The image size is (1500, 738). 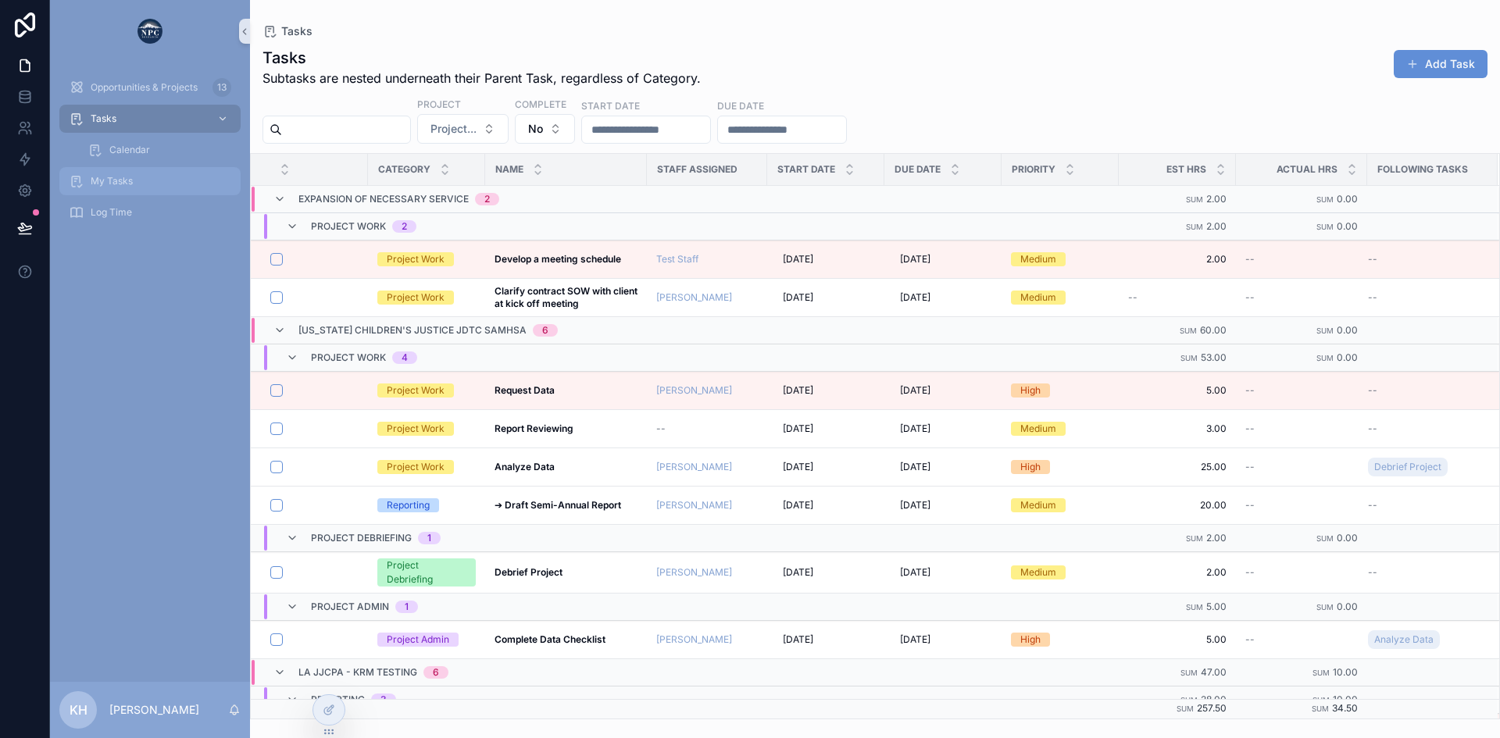 What do you see at coordinates (1213, 672) in the screenshot?
I see `span: 47.00` at bounding box center [1213, 672].